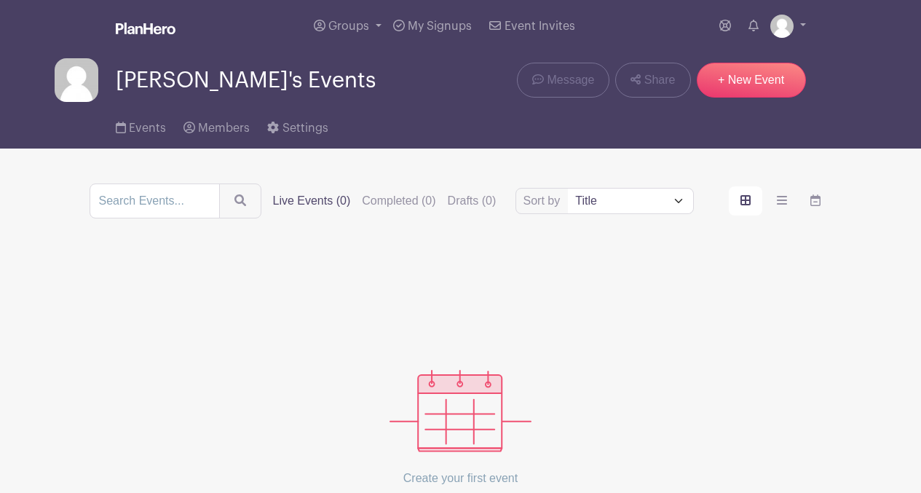 This screenshot has width=921, height=493. I want to click on span: Events, so click(147, 128).